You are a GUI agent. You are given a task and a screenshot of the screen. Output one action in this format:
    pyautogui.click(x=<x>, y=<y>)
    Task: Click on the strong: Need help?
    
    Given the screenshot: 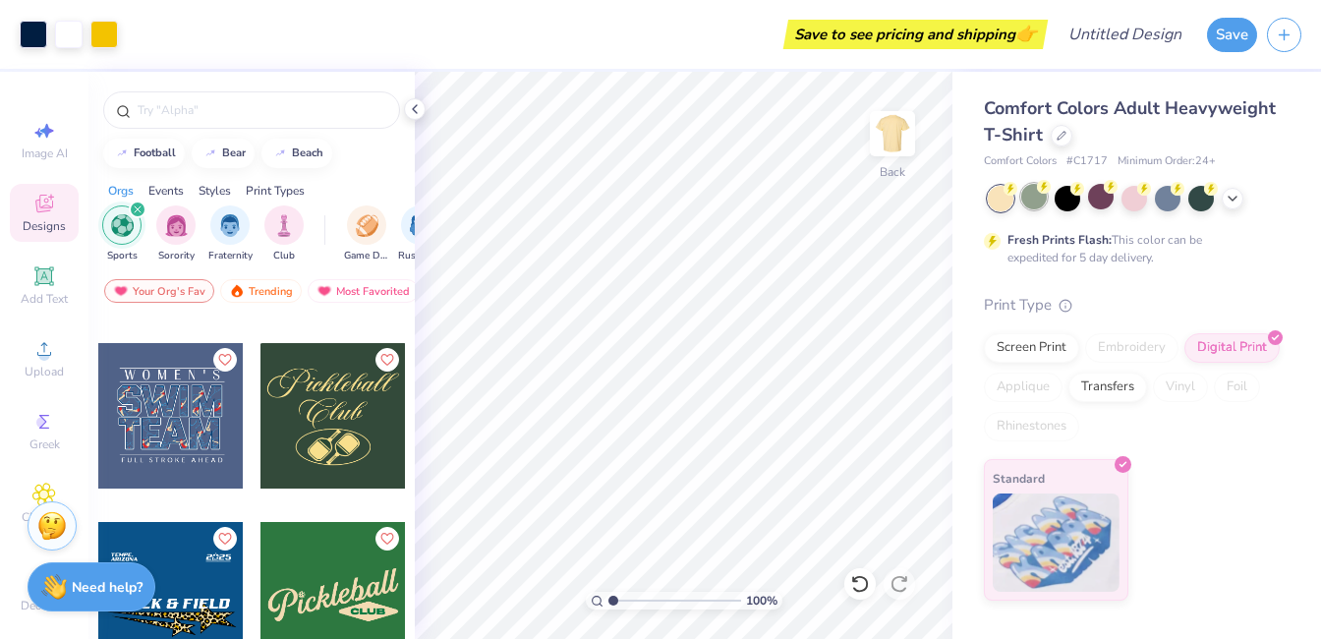 What is the action you would take?
    pyautogui.click(x=107, y=587)
    